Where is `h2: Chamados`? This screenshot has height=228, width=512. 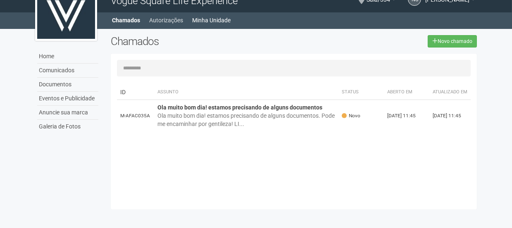 h2: Chamados is located at coordinates (183, 41).